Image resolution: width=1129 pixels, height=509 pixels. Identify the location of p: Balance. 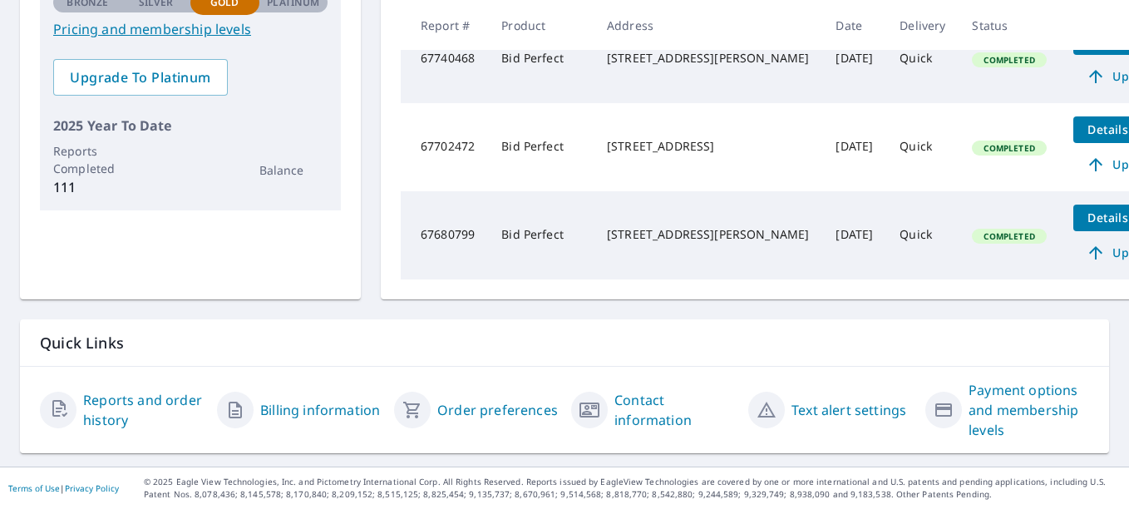
(294, 170).